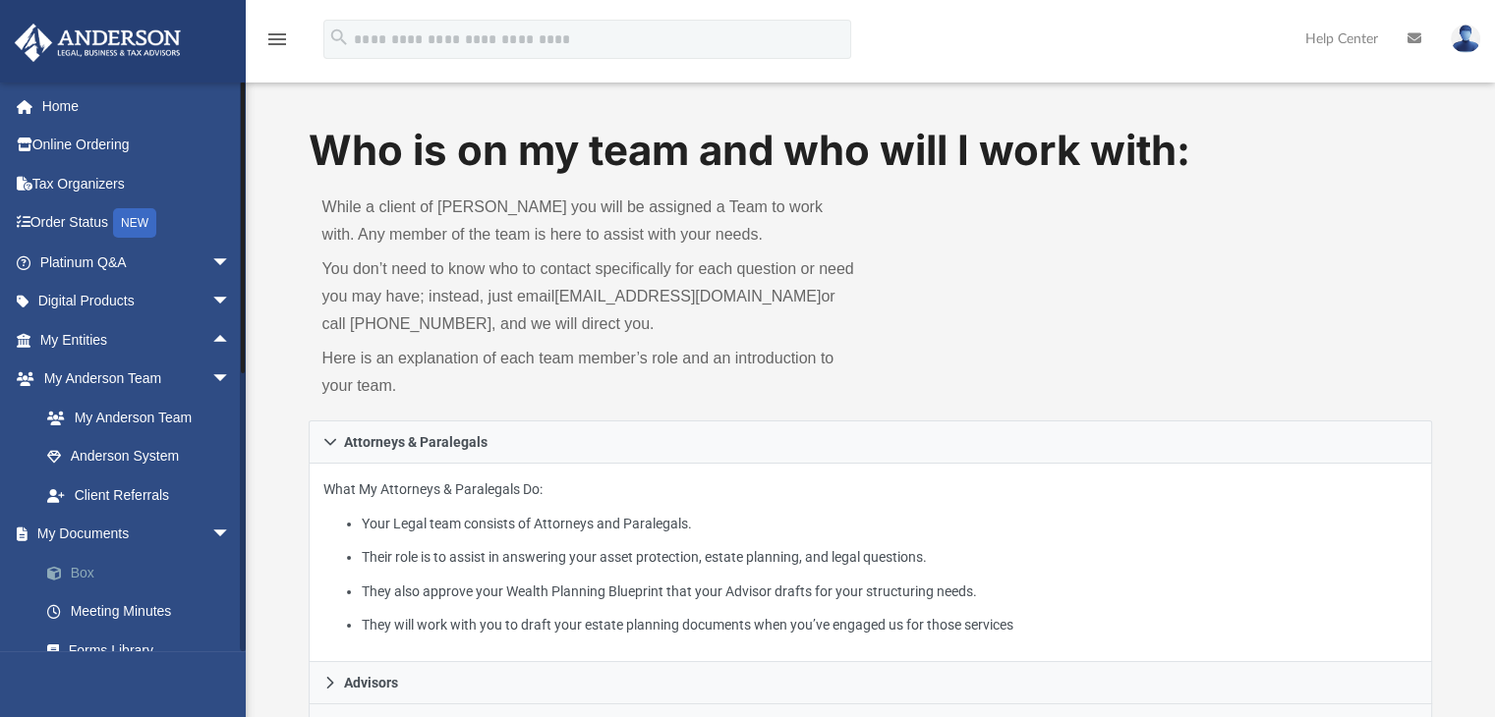 This screenshot has height=717, width=1495. What do you see at coordinates (871, 683) in the screenshot?
I see `a: Advisors` at bounding box center [871, 683].